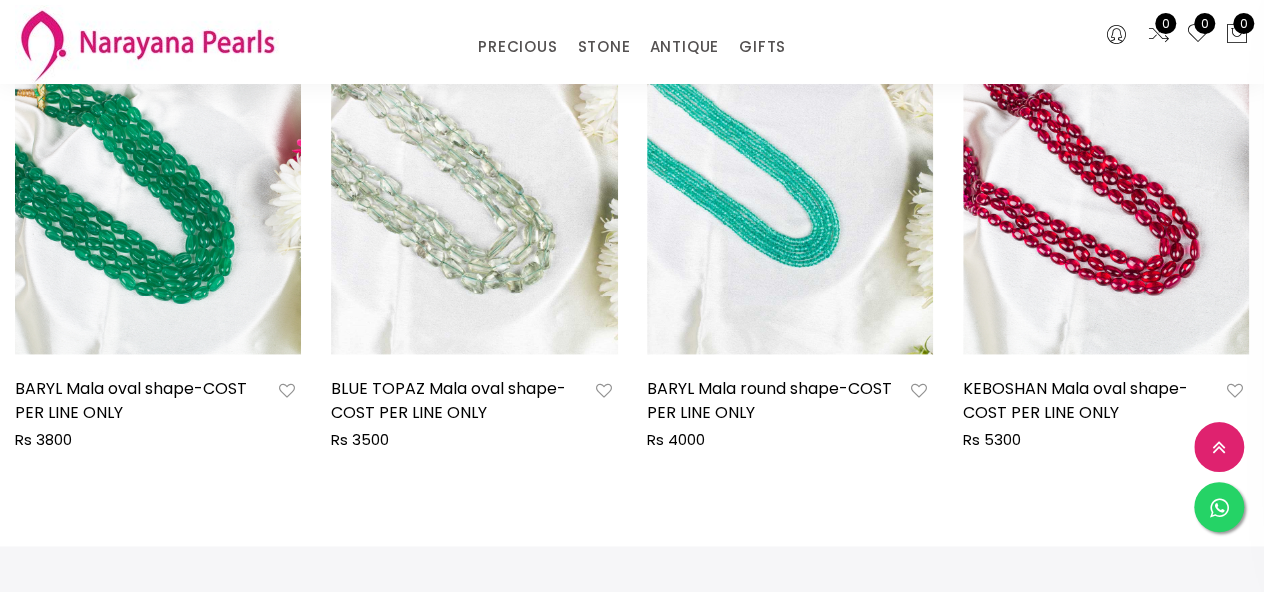 The image size is (1264, 592). I want to click on a: BARYL Mala oval shape-COST PER LINE ONLY, so click(131, 401).